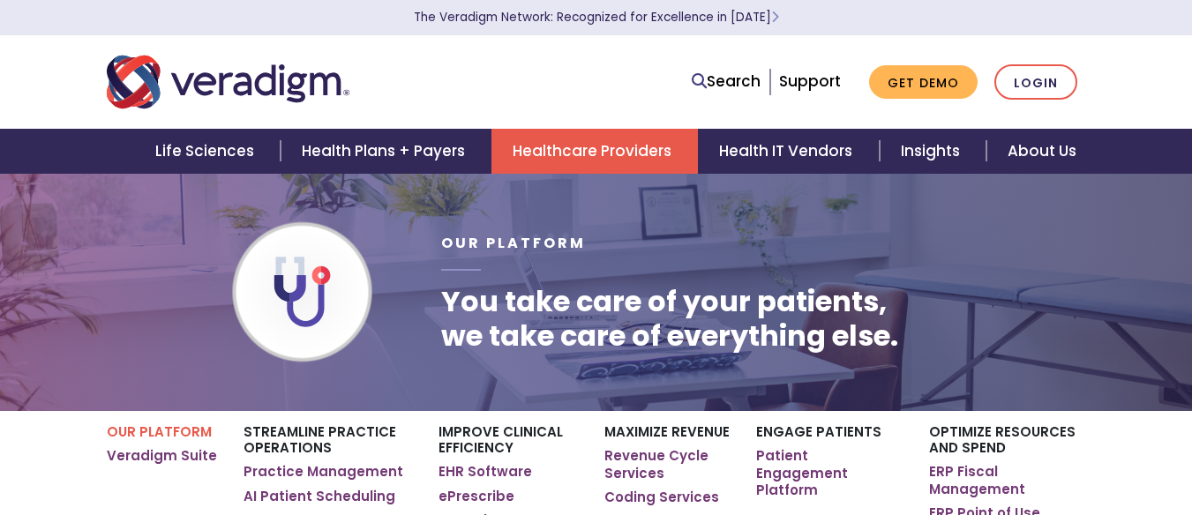  What do you see at coordinates (1036, 82) in the screenshot?
I see `a: Login` at bounding box center [1036, 82].